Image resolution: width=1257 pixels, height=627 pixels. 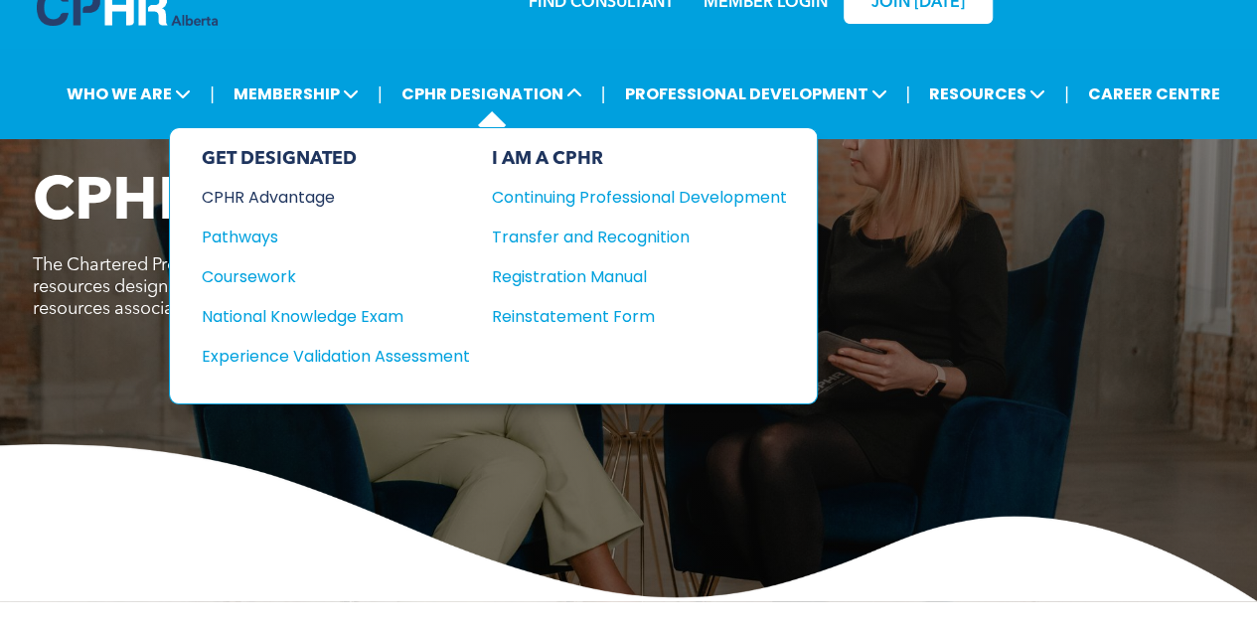 I want to click on div: National Knowledge Exam, so click(x=322, y=316).